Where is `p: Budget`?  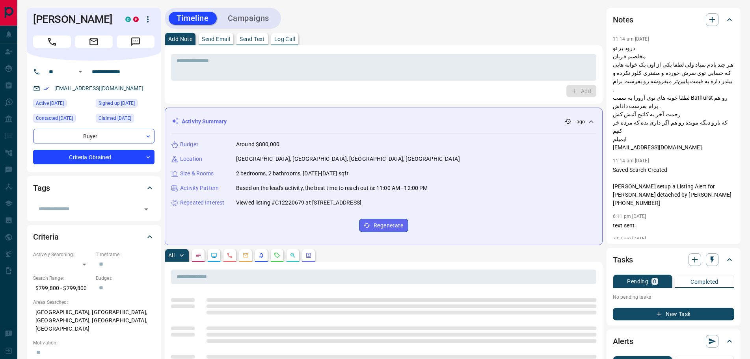 p: Budget is located at coordinates (189, 144).